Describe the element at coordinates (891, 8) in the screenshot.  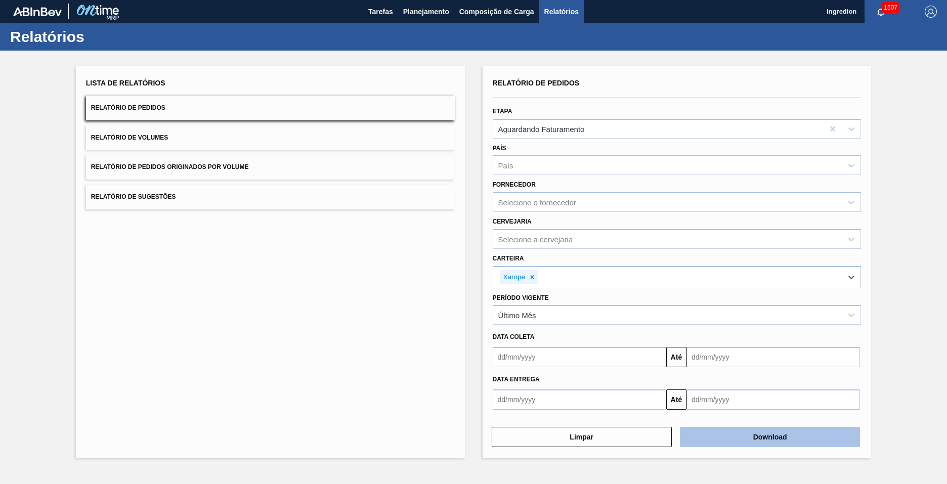
I see `span: 1507` at that location.